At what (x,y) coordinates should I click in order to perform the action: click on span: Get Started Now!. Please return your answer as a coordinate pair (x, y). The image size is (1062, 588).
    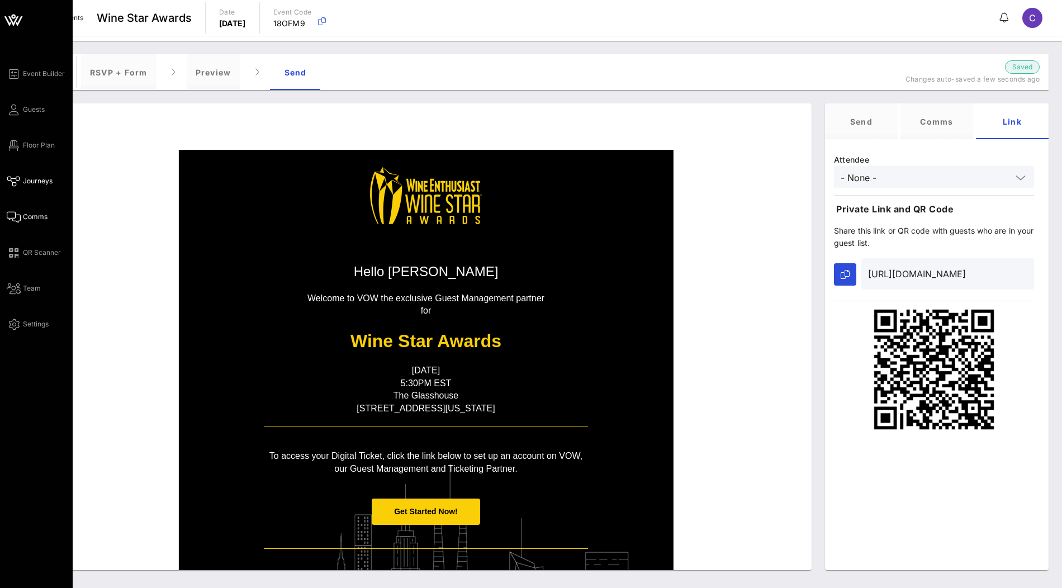
    Looking at the image, I should click on (426, 511).